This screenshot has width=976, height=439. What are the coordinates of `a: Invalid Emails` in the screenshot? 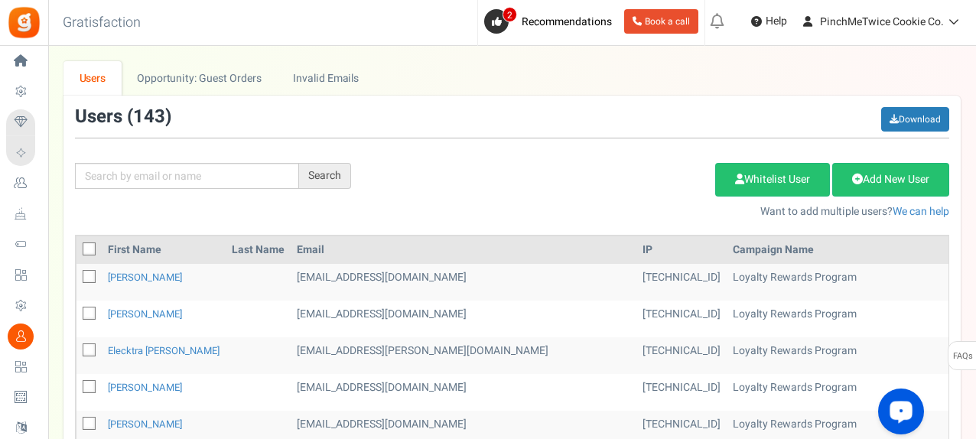 It's located at (326, 78).